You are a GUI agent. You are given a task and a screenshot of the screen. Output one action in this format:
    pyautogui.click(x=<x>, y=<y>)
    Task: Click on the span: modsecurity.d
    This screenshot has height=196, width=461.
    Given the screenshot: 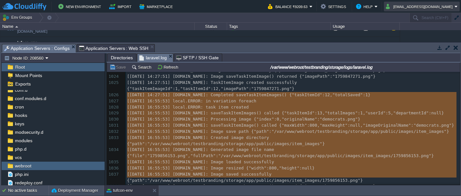 What is the action you would take?
    pyautogui.click(x=29, y=132)
    